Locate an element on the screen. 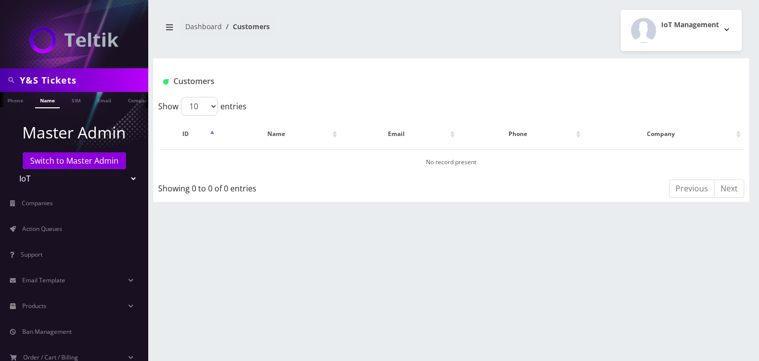 The height and width of the screenshot is (361, 759). li: Customers is located at coordinates (245, 26).